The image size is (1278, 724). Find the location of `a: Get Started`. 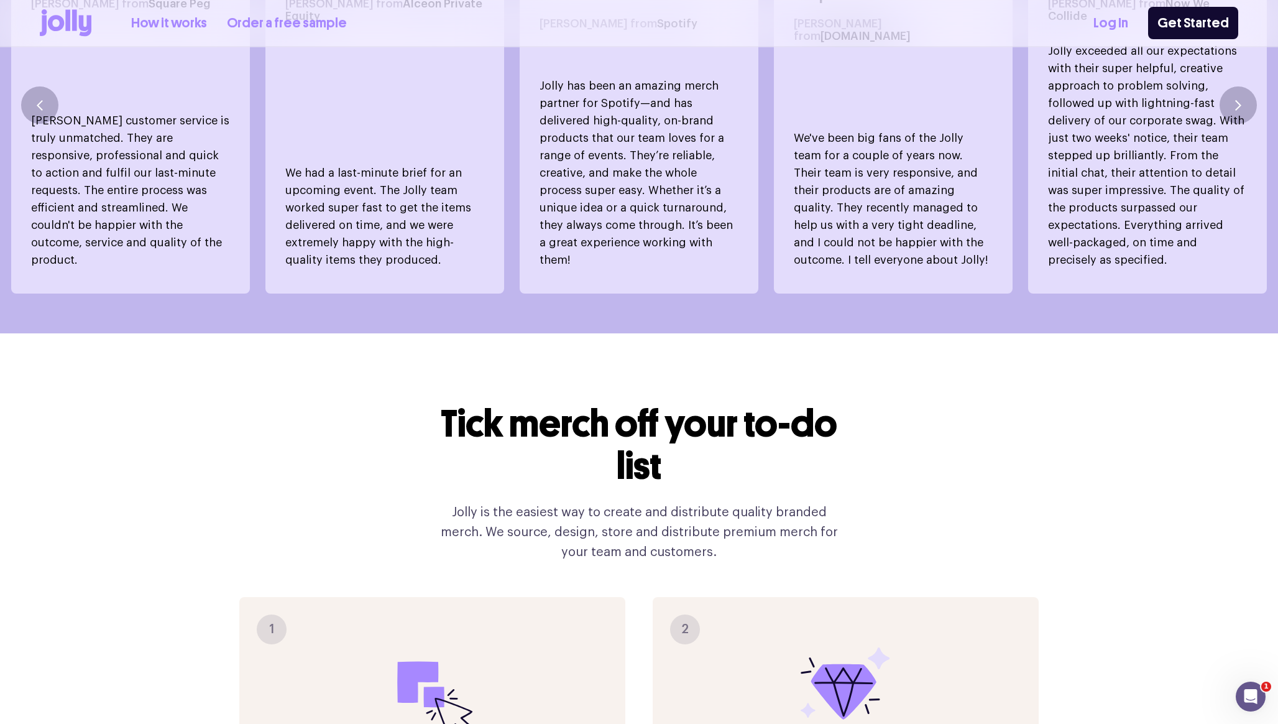

a: Get Started is located at coordinates (1193, 23).